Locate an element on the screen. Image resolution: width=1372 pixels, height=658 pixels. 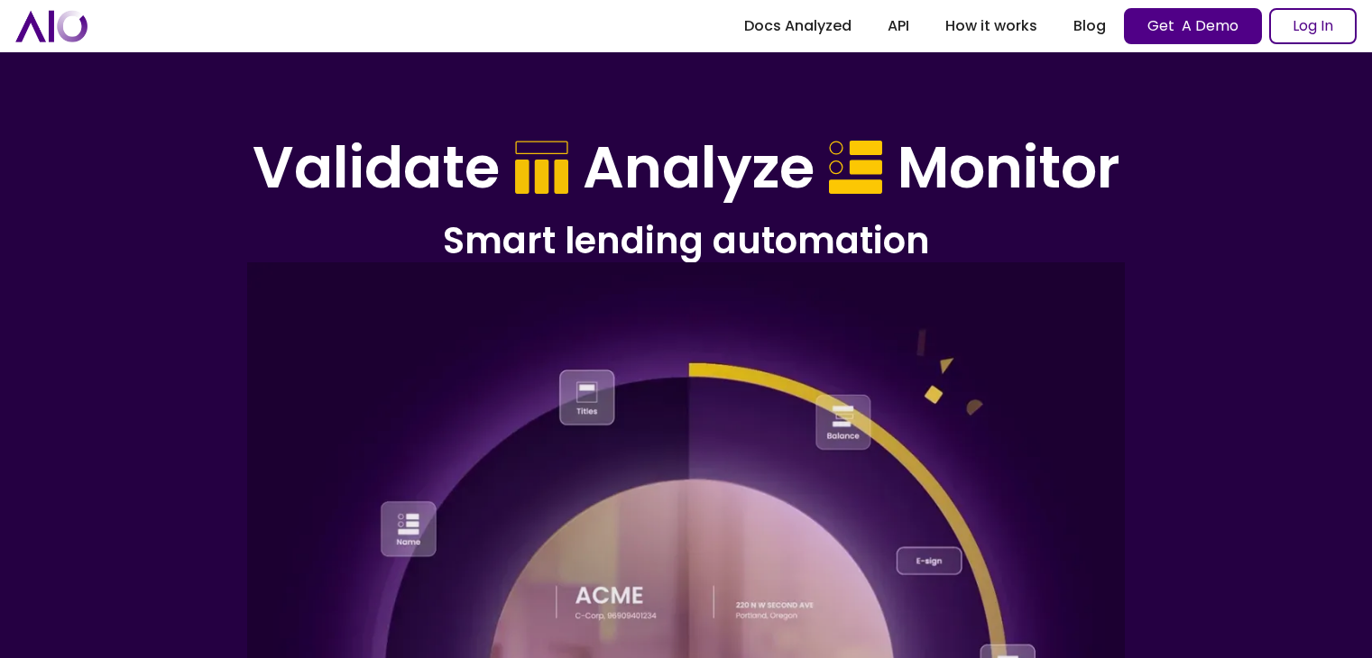
a: Blog is located at coordinates (1089, 26).